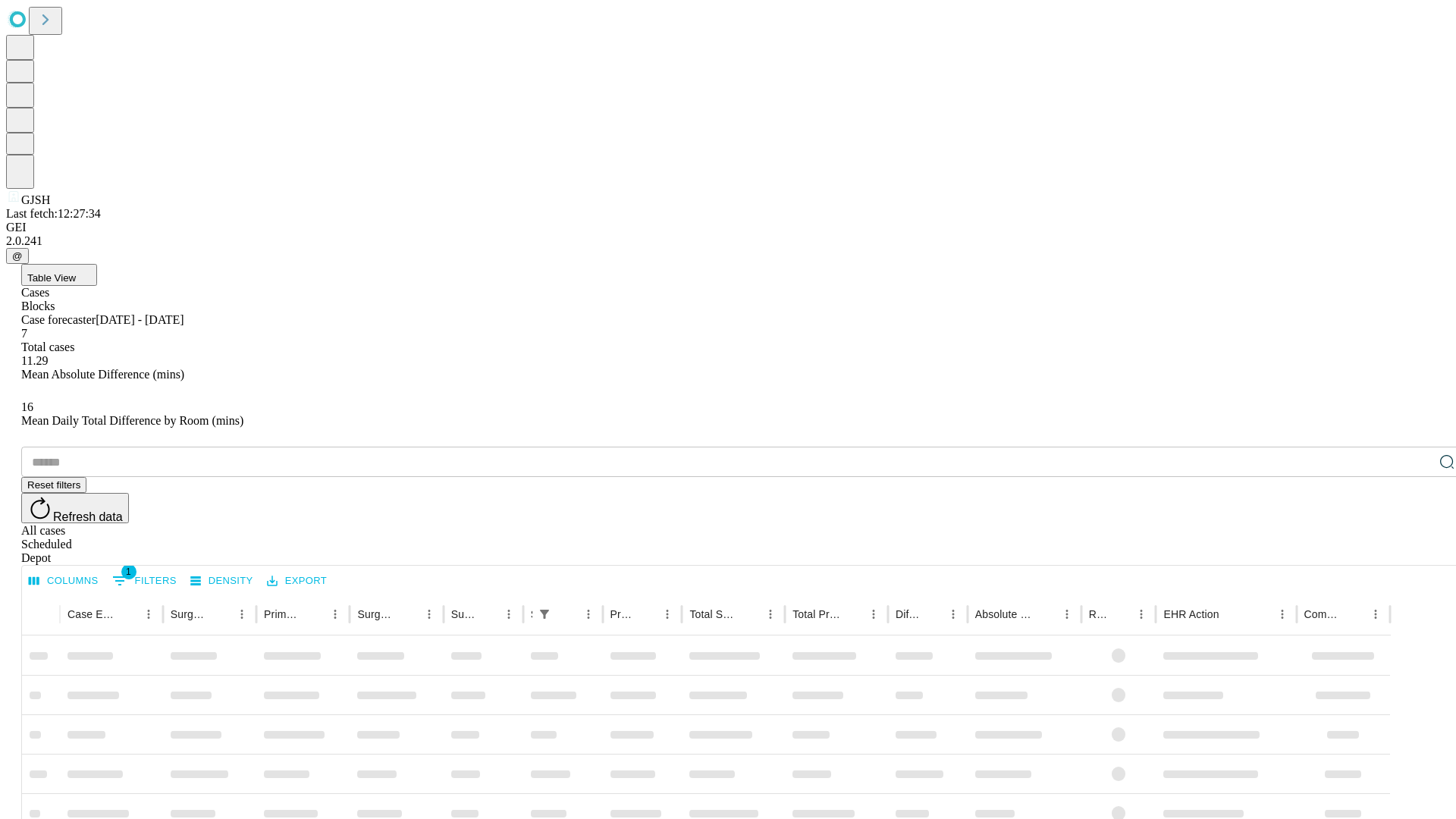  I want to click on div: 1 active filter, so click(545, 615).